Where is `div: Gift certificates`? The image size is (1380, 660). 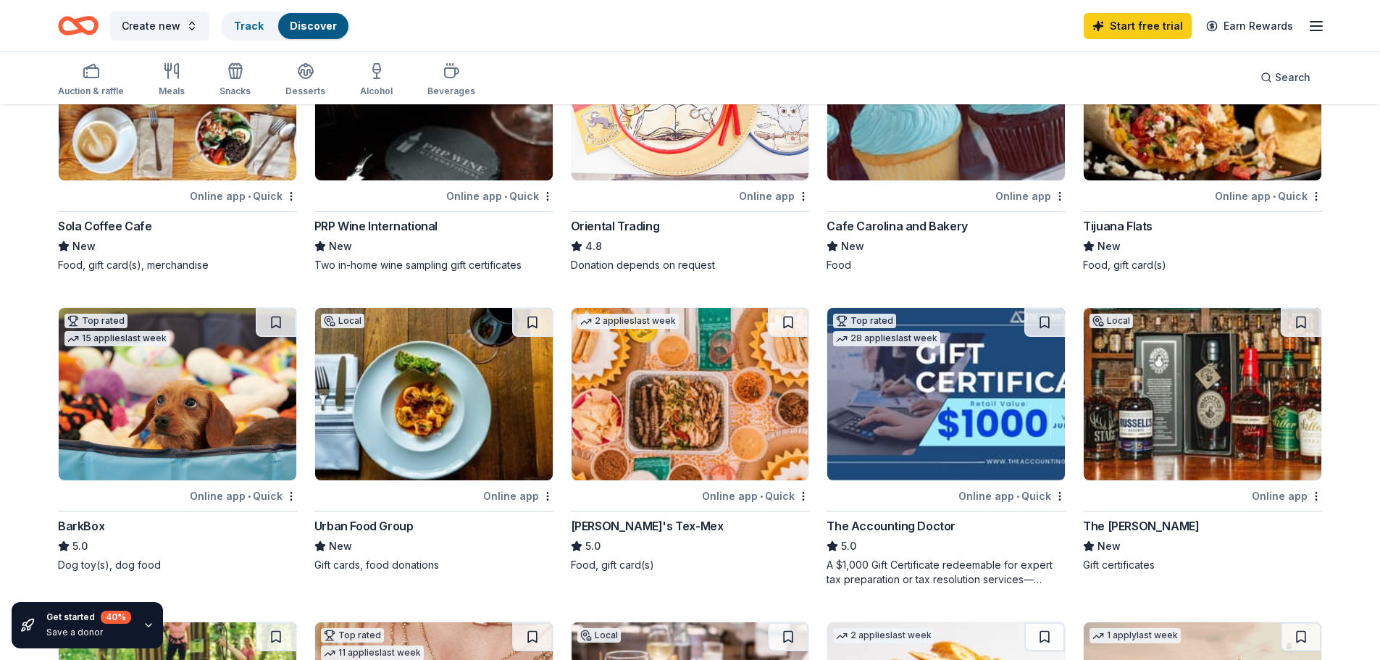
div: Gift certificates is located at coordinates (1202, 565).